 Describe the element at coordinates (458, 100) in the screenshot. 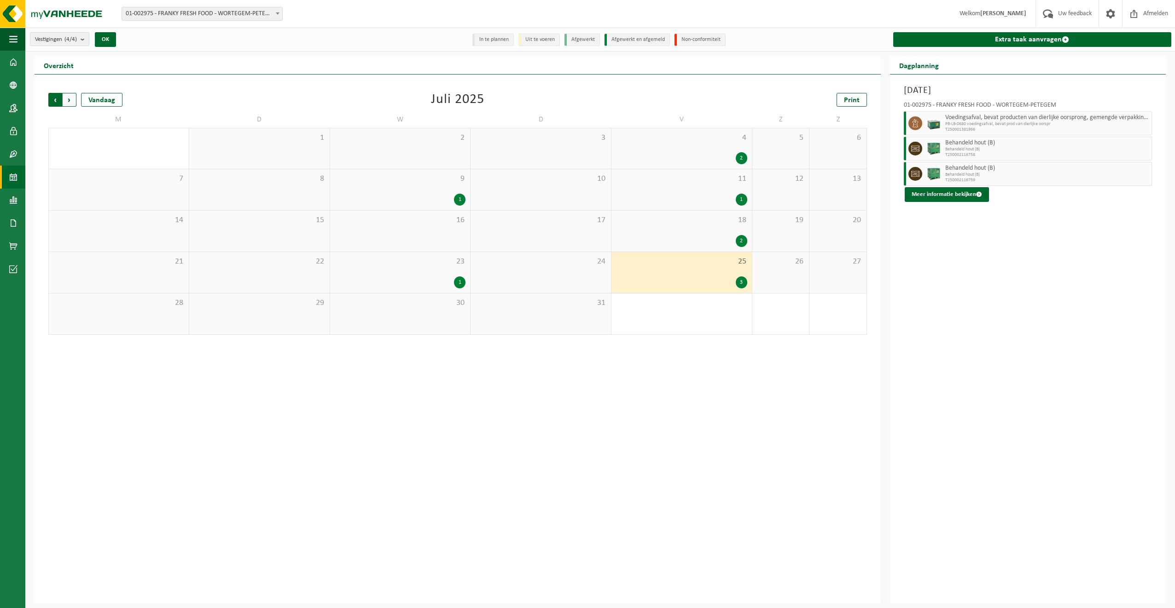

I see `div: Juli 2025` at that location.